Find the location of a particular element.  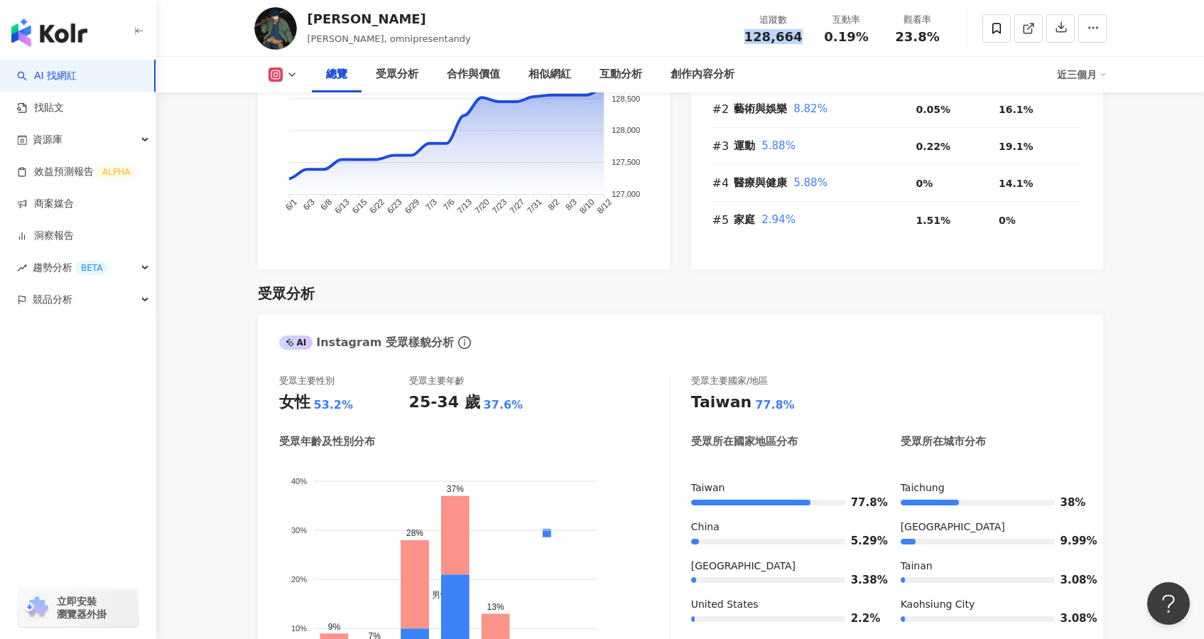

a: searchAI 找網紅 is located at coordinates (47, 76).